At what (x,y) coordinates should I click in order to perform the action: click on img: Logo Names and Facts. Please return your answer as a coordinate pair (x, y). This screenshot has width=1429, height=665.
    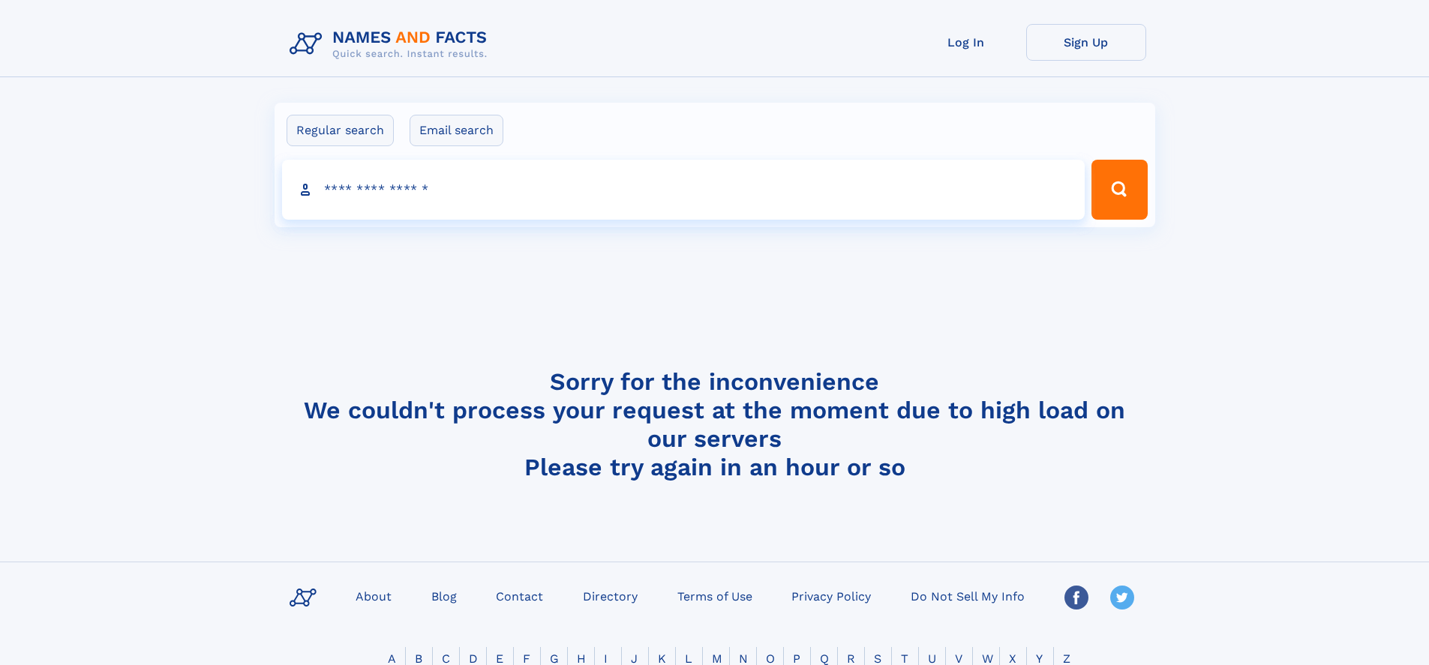
    Looking at the image, I should click on (392, 44).